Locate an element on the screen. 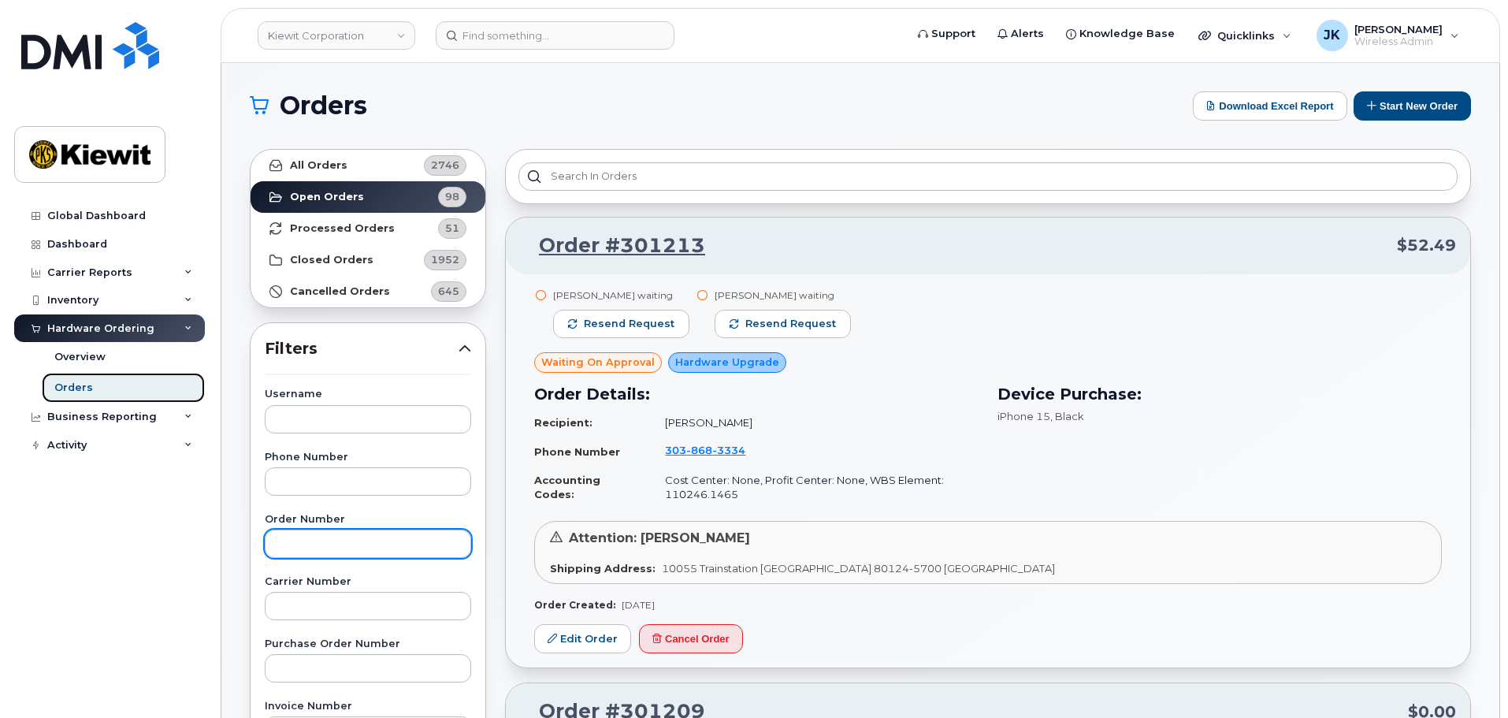 The height and width of the screenshot is (718, 1508). label: Carrier Number is located at coordinates (368, 581).